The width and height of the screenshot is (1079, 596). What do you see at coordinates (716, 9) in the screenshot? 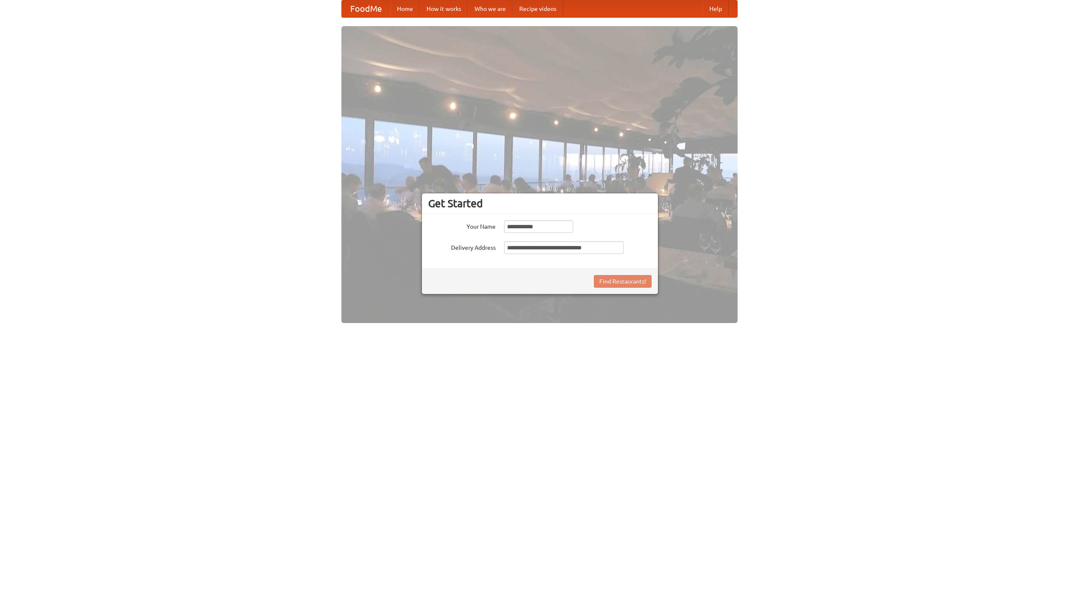
I see `a: Help` at bounding box center [716, 9].